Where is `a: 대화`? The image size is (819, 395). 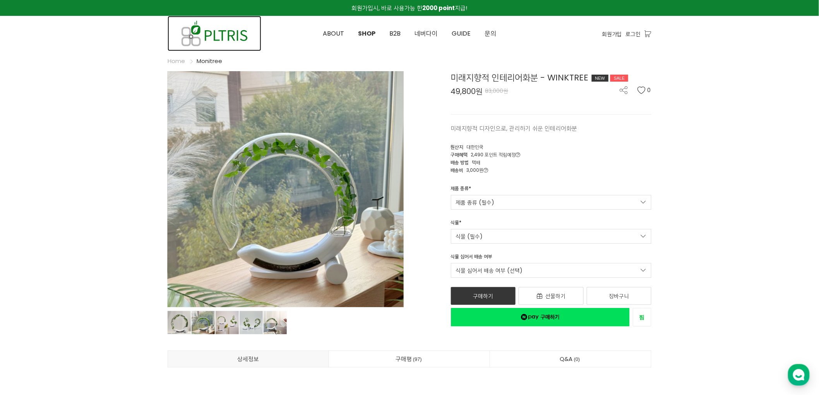
a: 대화 is located at coordinates (75, 255).